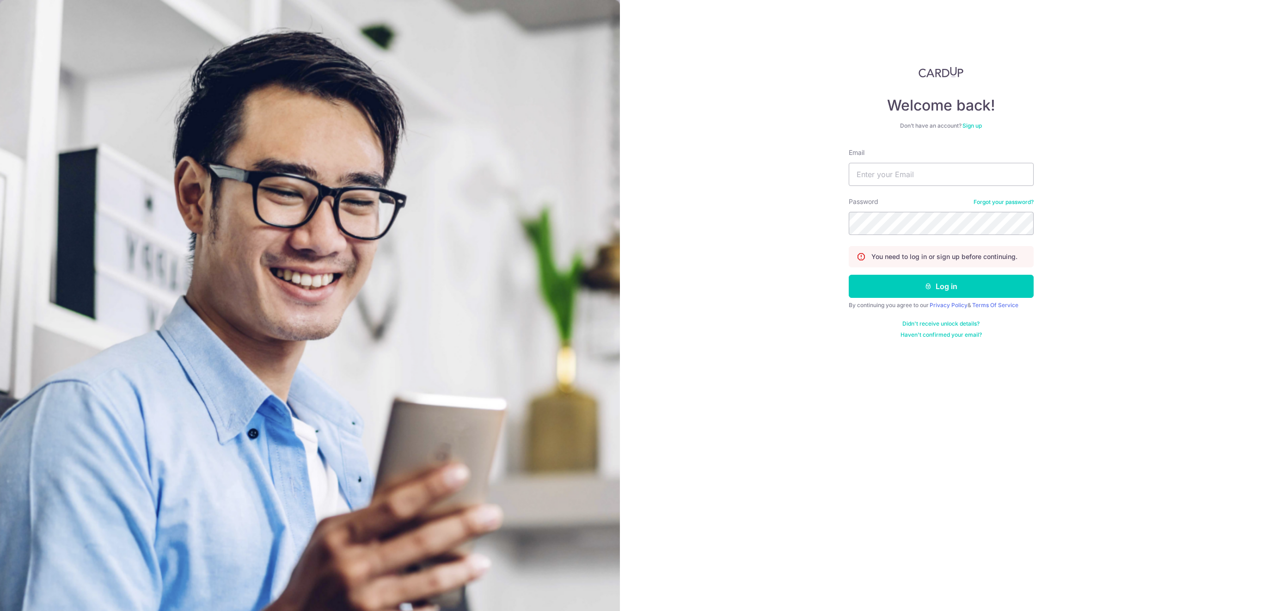  I want to click on h4: Welcome back!, so click(941, 105).